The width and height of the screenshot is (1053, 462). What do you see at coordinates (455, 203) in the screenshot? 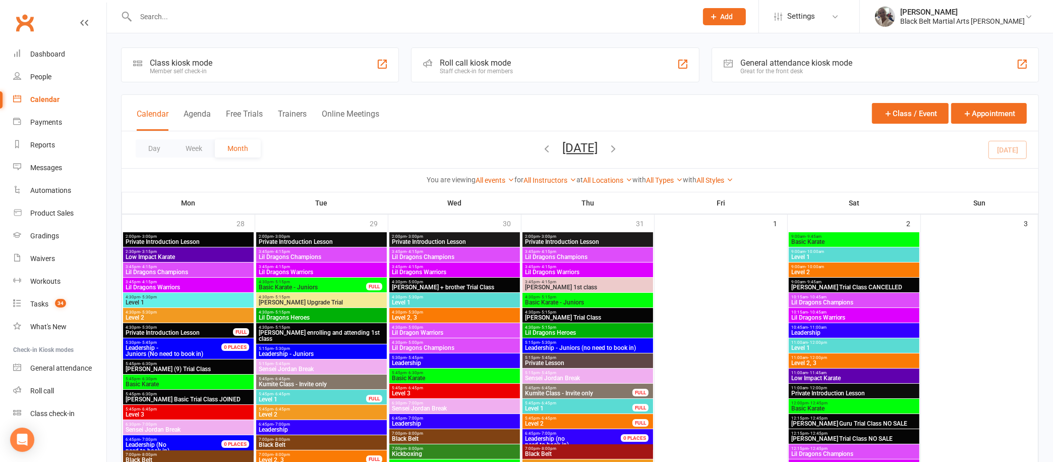
I see `th: Wed` at bounding box center [455, 203].